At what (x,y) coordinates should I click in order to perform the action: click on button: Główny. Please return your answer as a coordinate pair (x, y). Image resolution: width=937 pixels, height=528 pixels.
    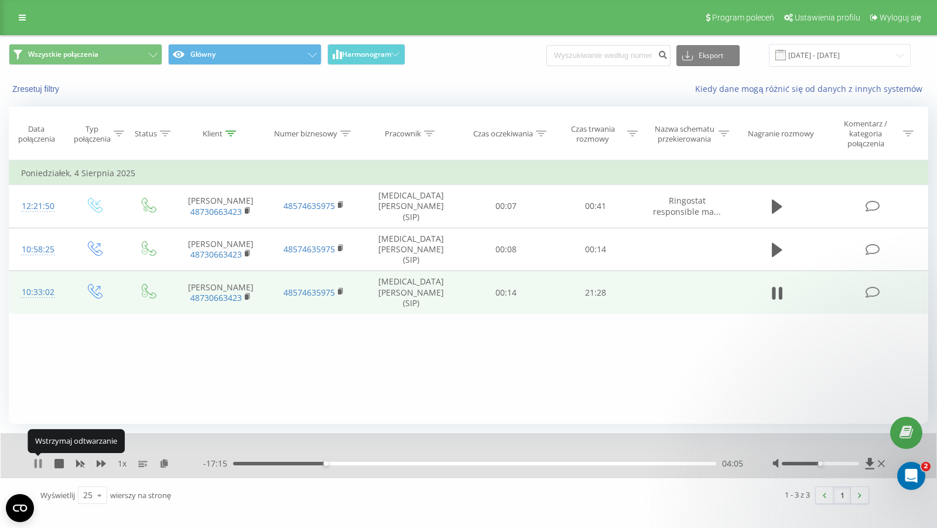
    Looking at the image, I should click on (245, 54).